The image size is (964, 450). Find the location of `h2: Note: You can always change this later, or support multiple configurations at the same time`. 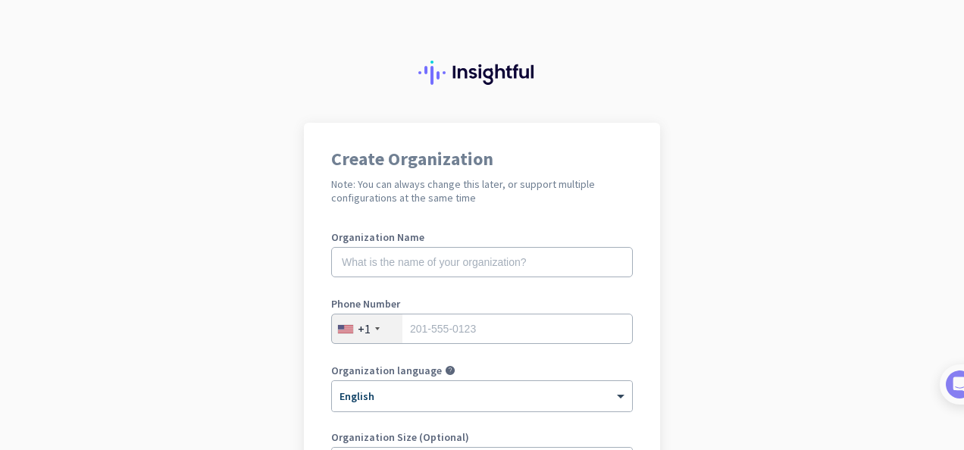

h2: Note: You can always change this later, or support multiple configurations at the same time is located at coordinates (482, 191).